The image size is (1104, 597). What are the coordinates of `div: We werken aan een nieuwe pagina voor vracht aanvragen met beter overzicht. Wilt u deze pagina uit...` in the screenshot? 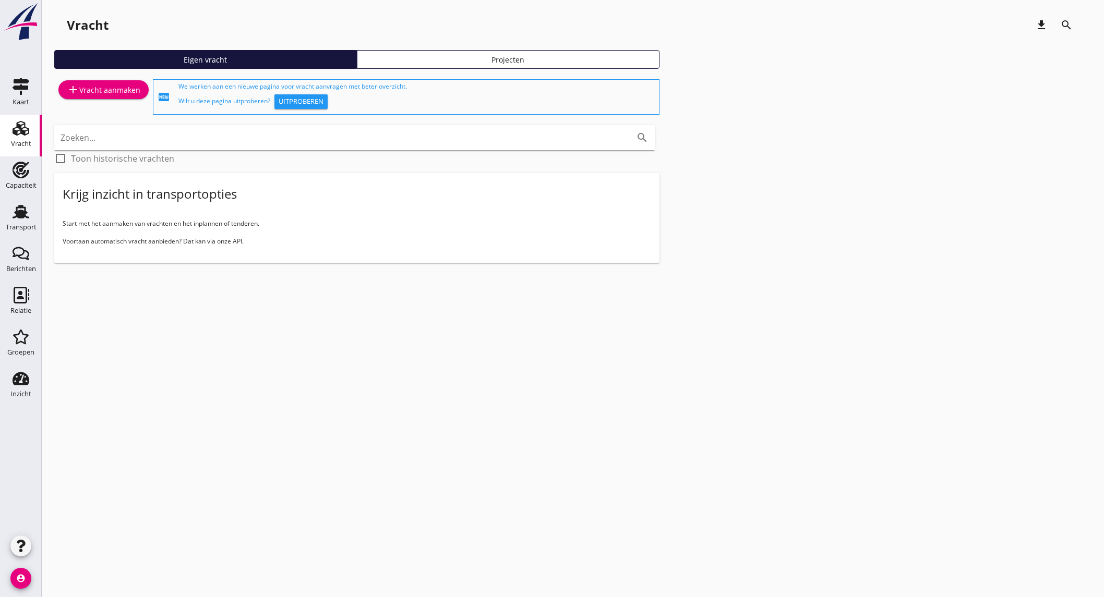 It's located at (416, 97).